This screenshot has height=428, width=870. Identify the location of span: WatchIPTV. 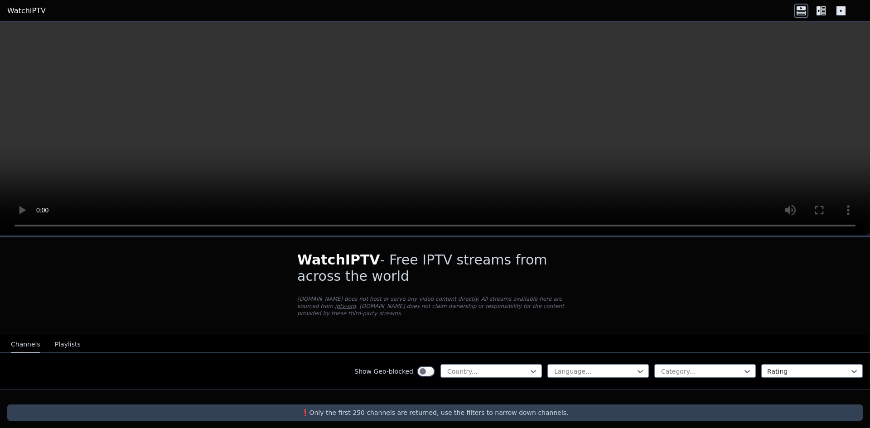
(338, 260).